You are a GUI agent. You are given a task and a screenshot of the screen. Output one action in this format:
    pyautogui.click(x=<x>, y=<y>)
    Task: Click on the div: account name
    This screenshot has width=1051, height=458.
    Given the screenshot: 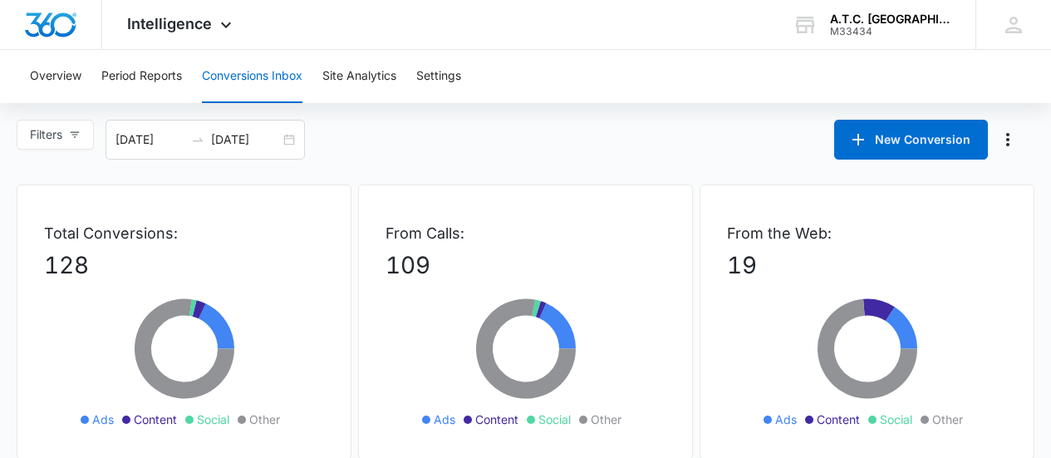 What is the action you would take?
    pyautogui.click(x=891, y=19)
    